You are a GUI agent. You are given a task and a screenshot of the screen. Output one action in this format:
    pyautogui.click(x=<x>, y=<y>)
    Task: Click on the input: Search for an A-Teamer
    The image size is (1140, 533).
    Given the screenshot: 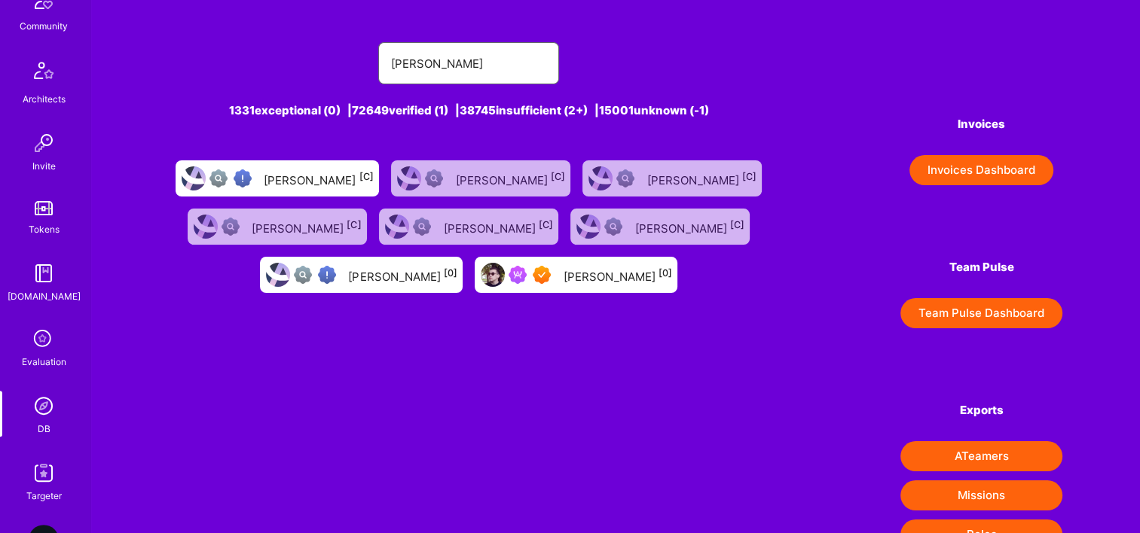 What is the action you would take?
    pyautogui.click(x=469, y=63)
    